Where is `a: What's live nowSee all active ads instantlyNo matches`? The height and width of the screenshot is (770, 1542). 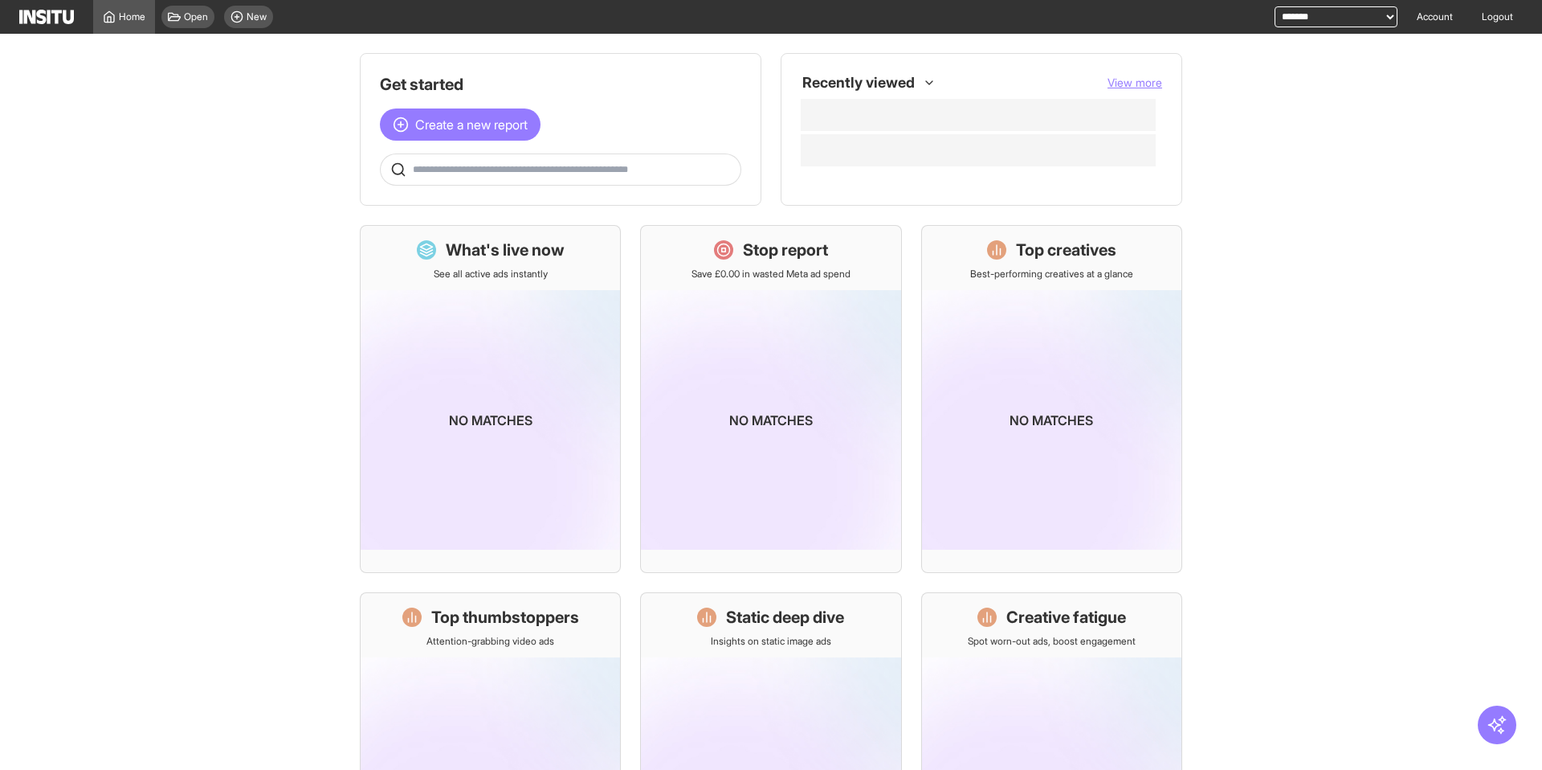 a: What's live nowSee all active ads instantlyNo matches is located at coordinates (490, 398).